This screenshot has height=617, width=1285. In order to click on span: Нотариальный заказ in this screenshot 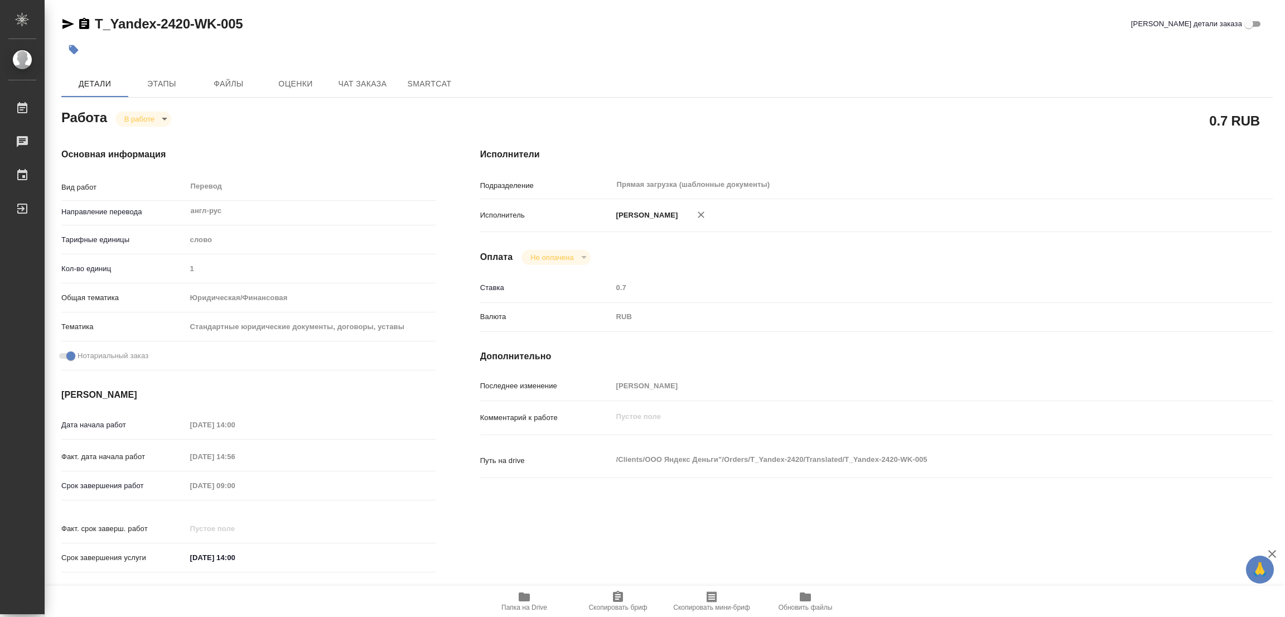, I will do `click(113, 356)`.